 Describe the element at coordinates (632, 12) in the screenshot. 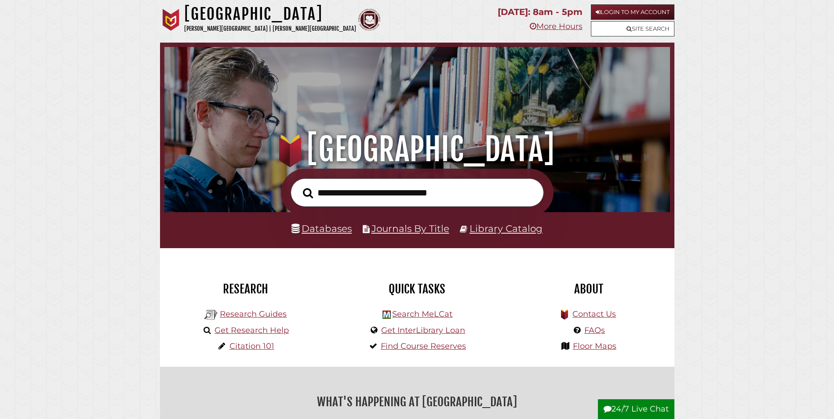

I see `a: Login to My Account` at that location.